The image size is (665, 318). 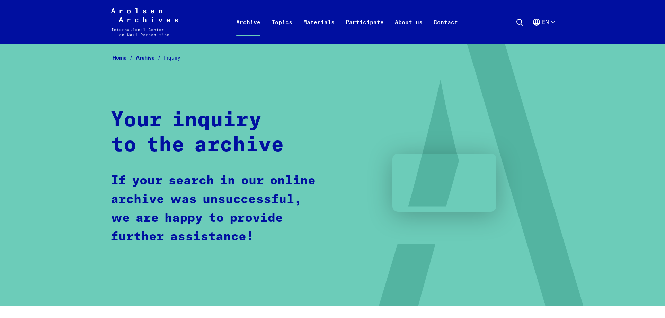 What do you see at coordinates (365, 30) in the screenshot?
I see `a: Participate` at bounding box center [365, 30].